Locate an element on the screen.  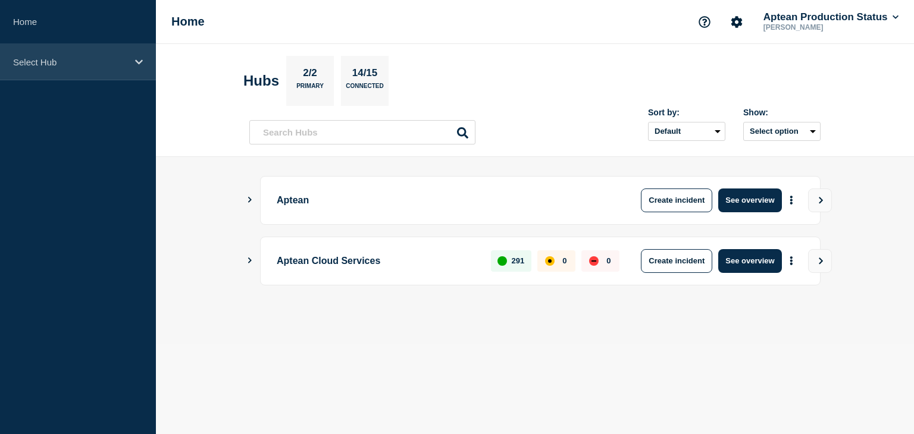
select: Sort by is located at coordinates (687, 132).